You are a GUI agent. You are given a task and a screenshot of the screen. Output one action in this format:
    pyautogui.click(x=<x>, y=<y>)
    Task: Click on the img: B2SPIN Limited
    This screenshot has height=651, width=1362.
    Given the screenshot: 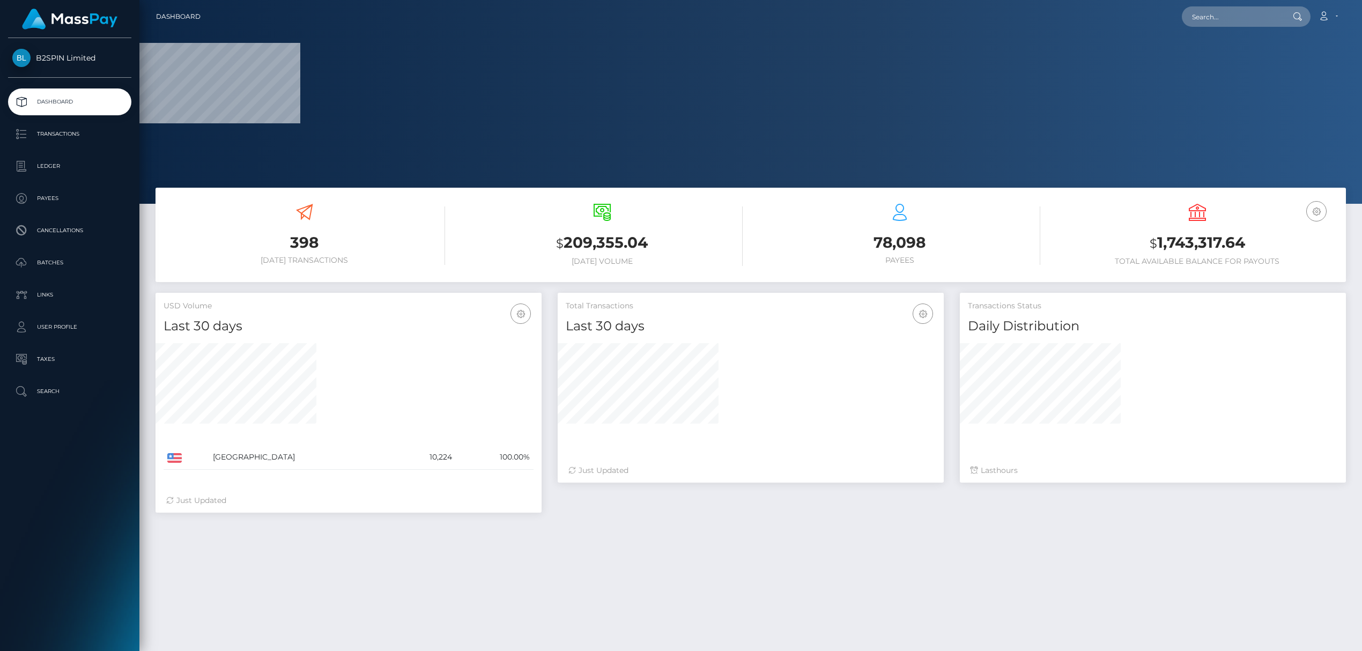 What is the action you would take?
    pyautogui.click(x=21, y=58)
    